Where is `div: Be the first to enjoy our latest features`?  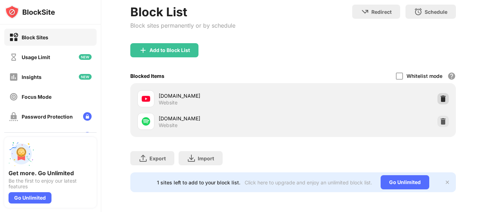
div: Be the first to enjoy our latest features is located at coordinates (50, 184).